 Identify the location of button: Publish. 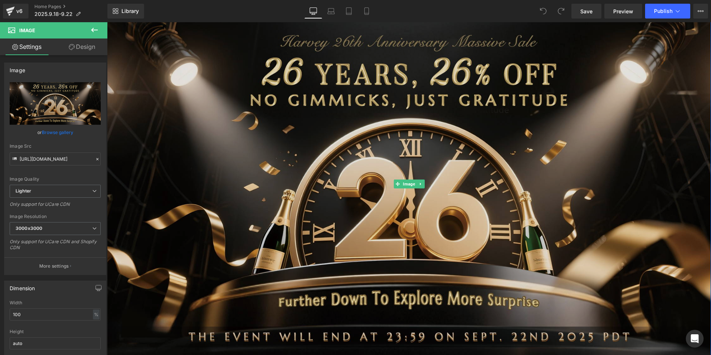
(667, 11).